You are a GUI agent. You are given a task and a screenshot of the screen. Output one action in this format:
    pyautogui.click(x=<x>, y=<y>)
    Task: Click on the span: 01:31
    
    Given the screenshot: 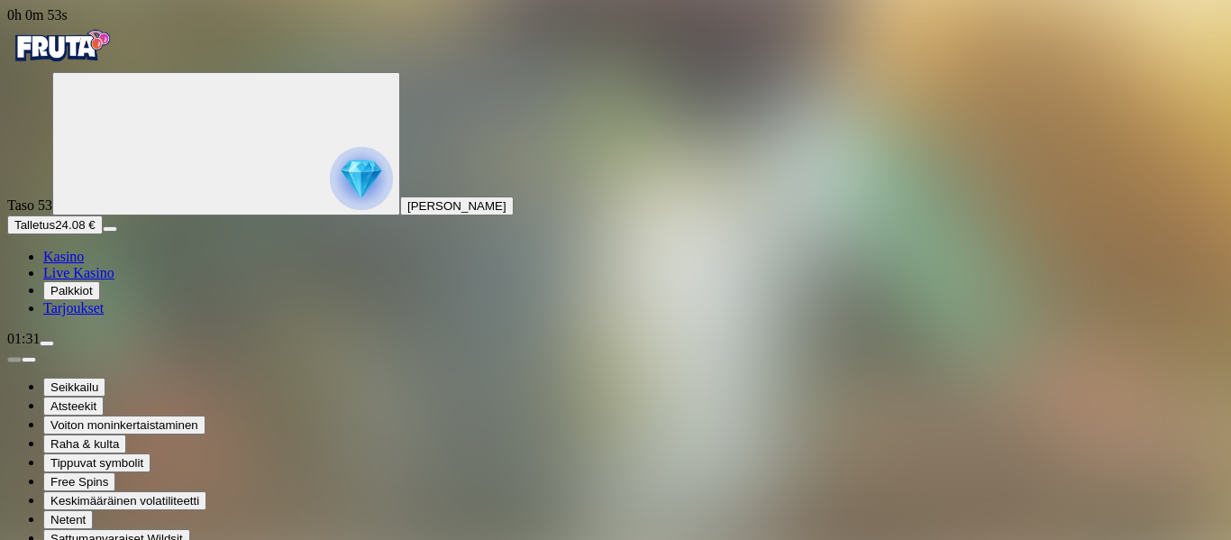 What is the action you would take?
    pyautogui.click(x=23, y=338)
    